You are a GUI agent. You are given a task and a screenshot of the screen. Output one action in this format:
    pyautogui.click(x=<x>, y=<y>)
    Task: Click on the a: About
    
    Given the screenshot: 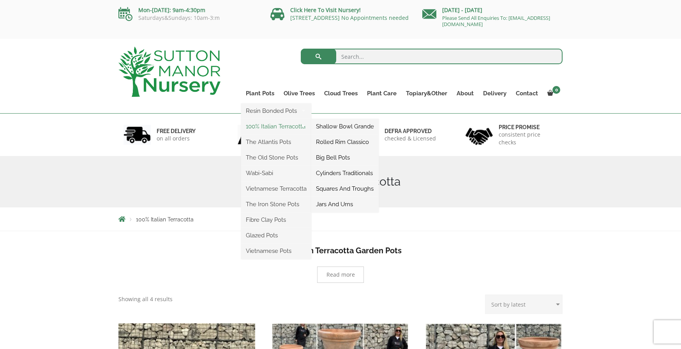 What is the action you would take?
    pyautogui.click(x=465, y=93)
    